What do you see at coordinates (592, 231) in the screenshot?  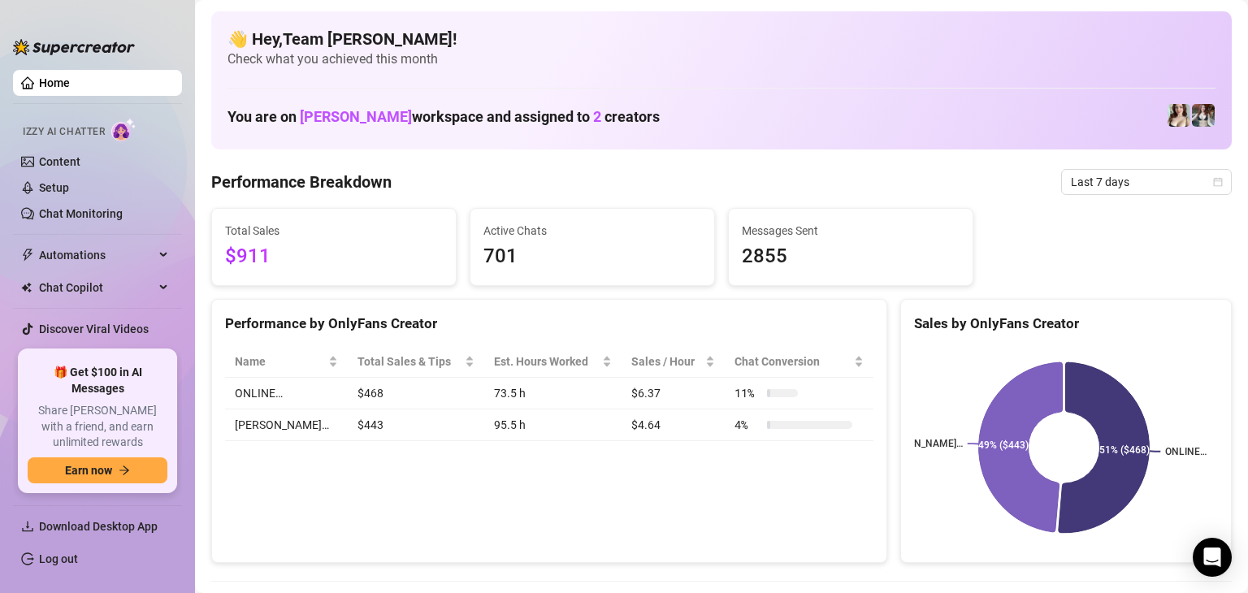 I see `span: Active Chats` at bounding box center [592, 231].